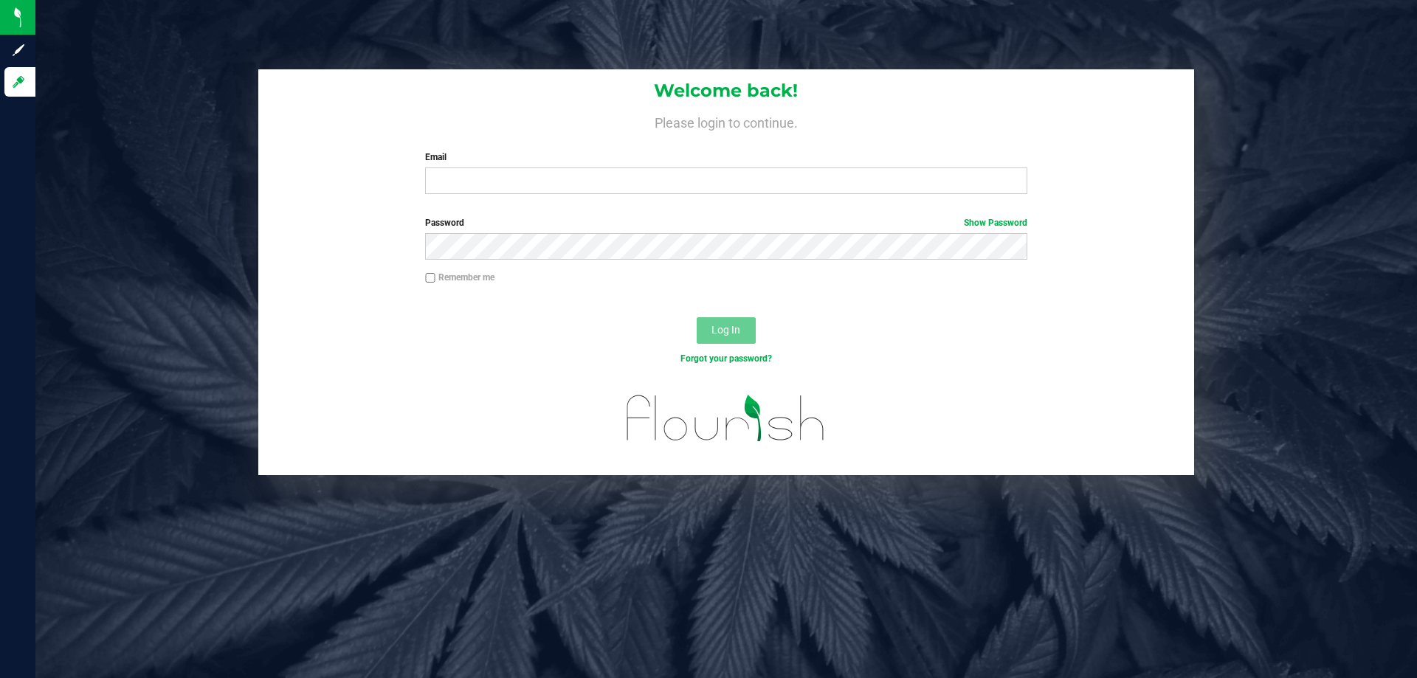  Describe the element at coordinates (444, 223) in the screenshot. I see `span: Password` at that location.